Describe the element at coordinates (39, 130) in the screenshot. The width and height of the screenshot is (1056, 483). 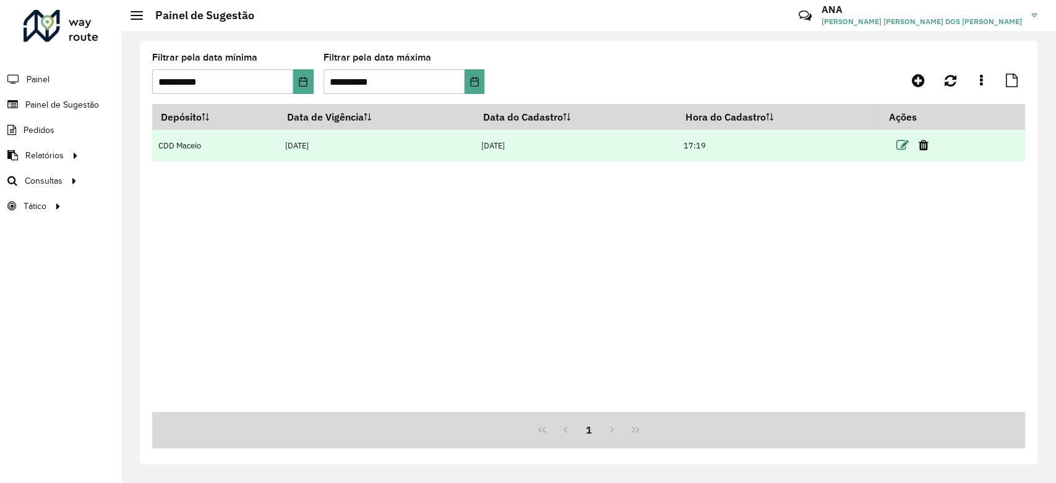
I see `span: Pedidos` at that location.